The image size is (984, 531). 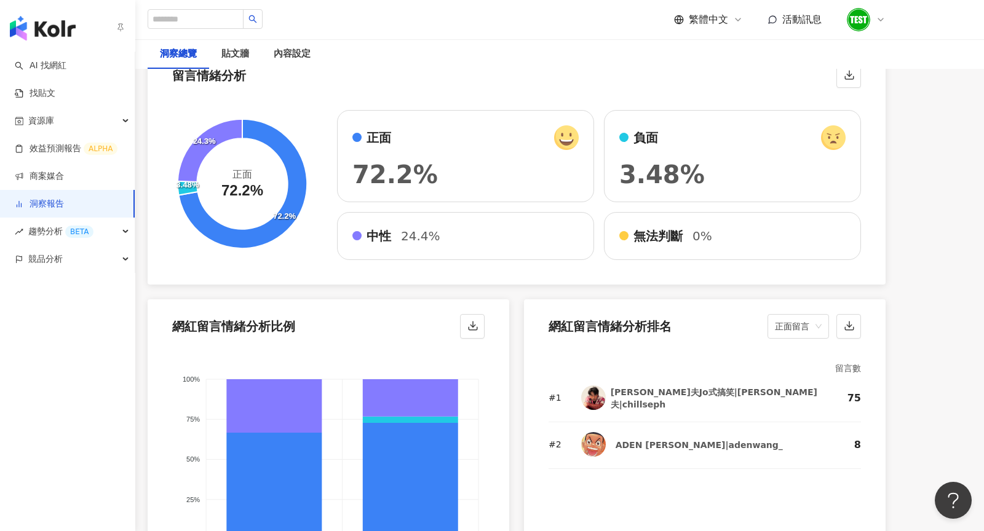 I want to click on span: 24.4%, so click(x=420, y=236).